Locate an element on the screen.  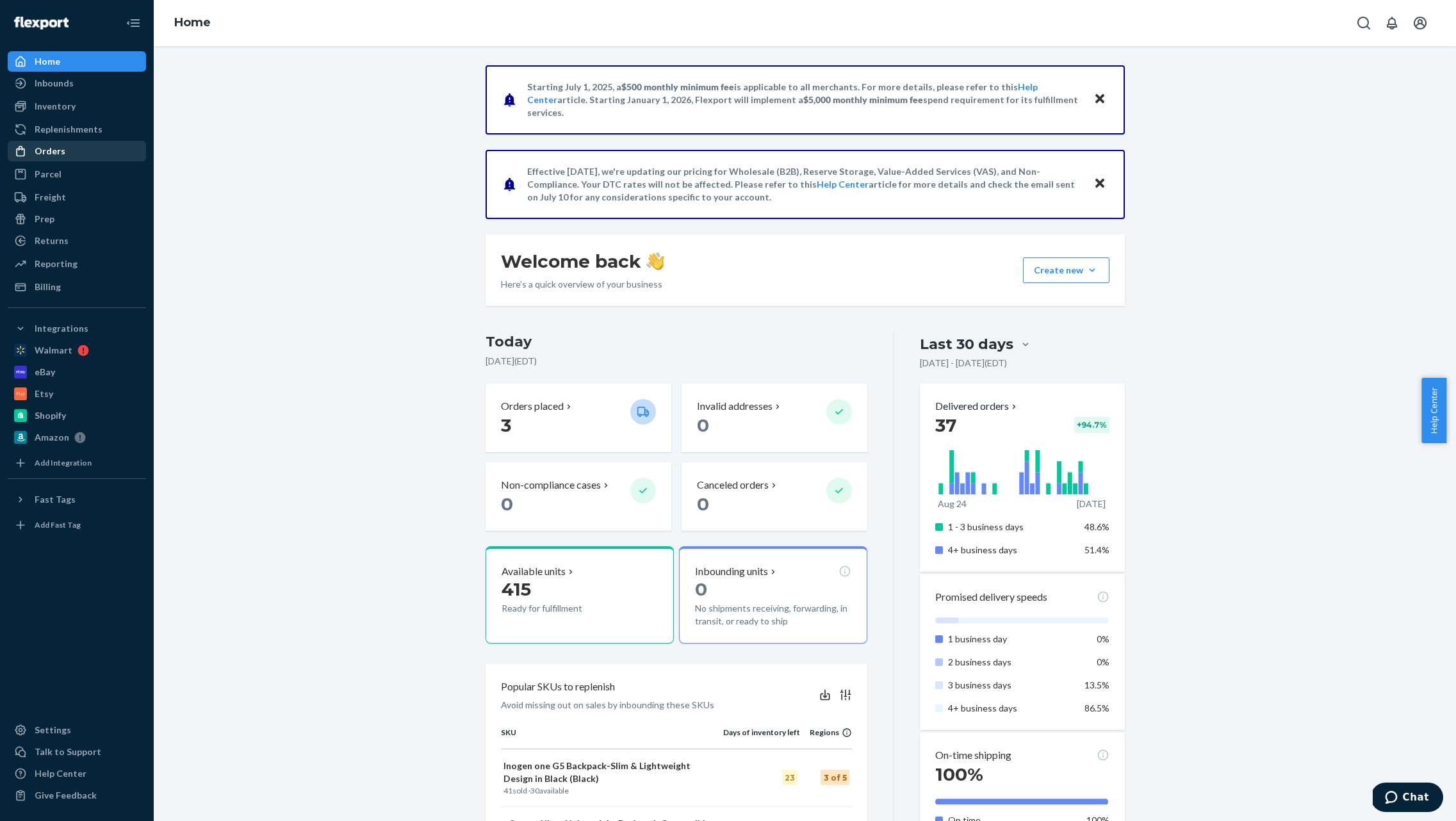
p: Popular SKUs to replenish is located at coordinates (558, 686).